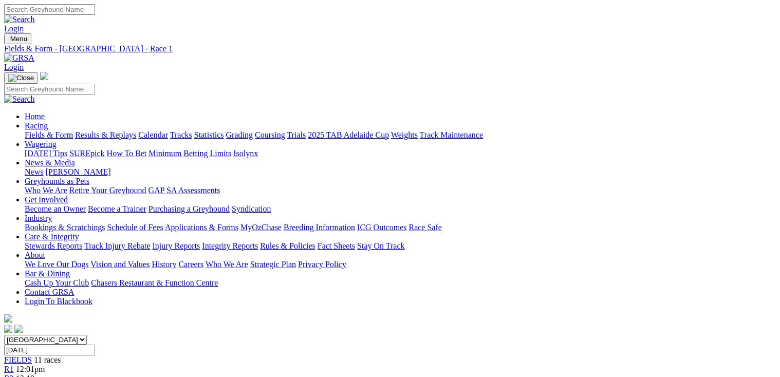 Image resolution: width=780 pixels, height=377 pixels. What do you see at coordinates (401, 191) in the screenshot?
I see `div: Greyhounds as Pets` at bounding box center [401, 191].